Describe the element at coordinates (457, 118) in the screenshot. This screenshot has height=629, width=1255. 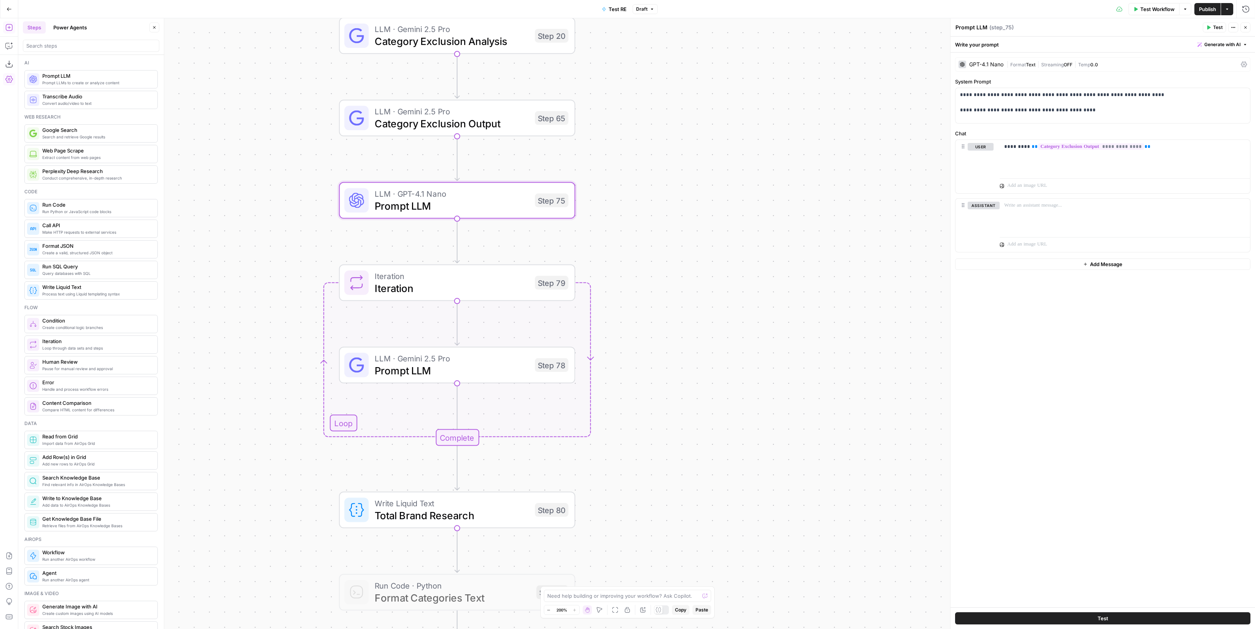
I see `div: LLM · Gemini 2.5 ProCategory Exclusion OutputStep 65` at that location.